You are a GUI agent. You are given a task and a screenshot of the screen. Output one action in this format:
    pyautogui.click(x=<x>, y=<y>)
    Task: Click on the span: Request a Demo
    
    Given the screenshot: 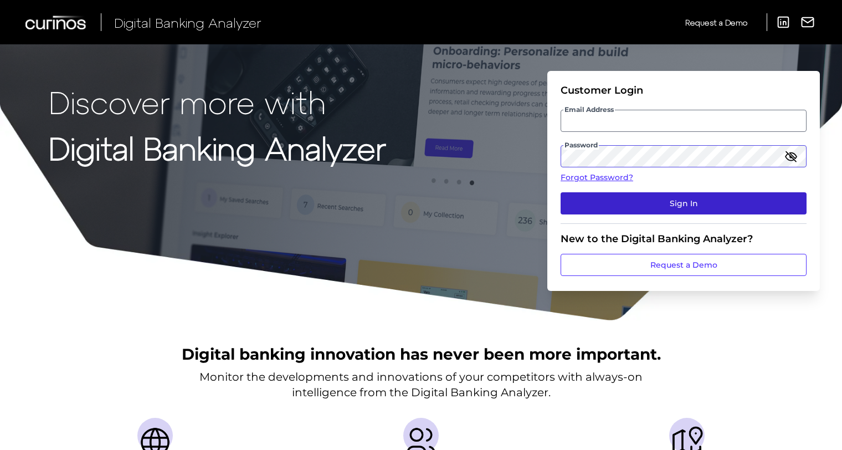 What is the action you would take?
    pyautogui.click(x=716, y=22)
    